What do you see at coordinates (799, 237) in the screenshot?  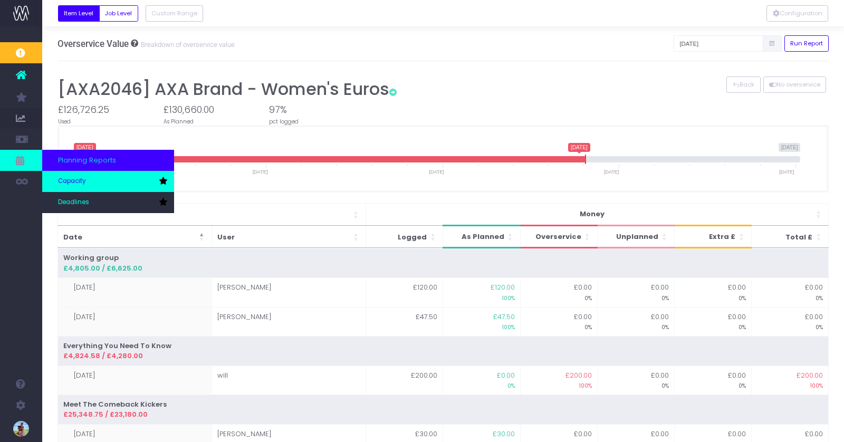 I see `span: Total £` at bounding box center [799, 237].